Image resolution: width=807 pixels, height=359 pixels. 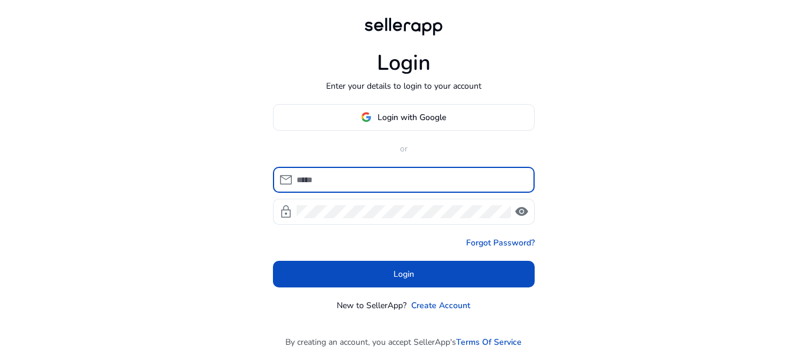 What do you see at coordinates (403, 274) in the screenshot?
I see `span: Login` at bounding box center [403, 274].